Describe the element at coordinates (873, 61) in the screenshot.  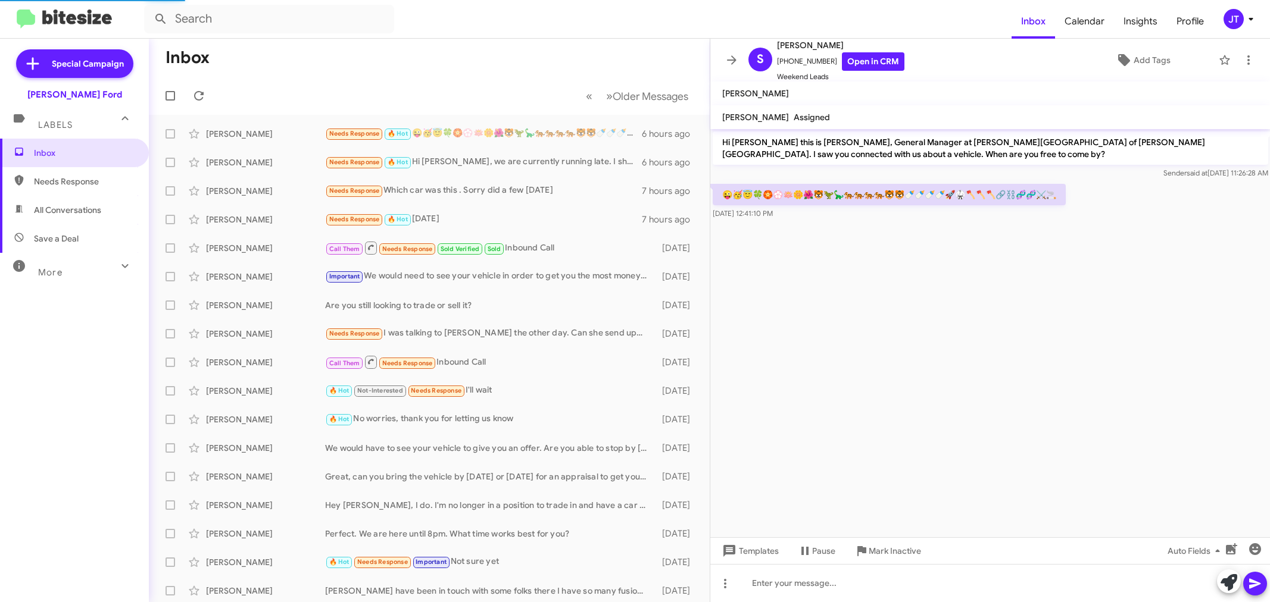
I see `a: Open in CRM` at that location.